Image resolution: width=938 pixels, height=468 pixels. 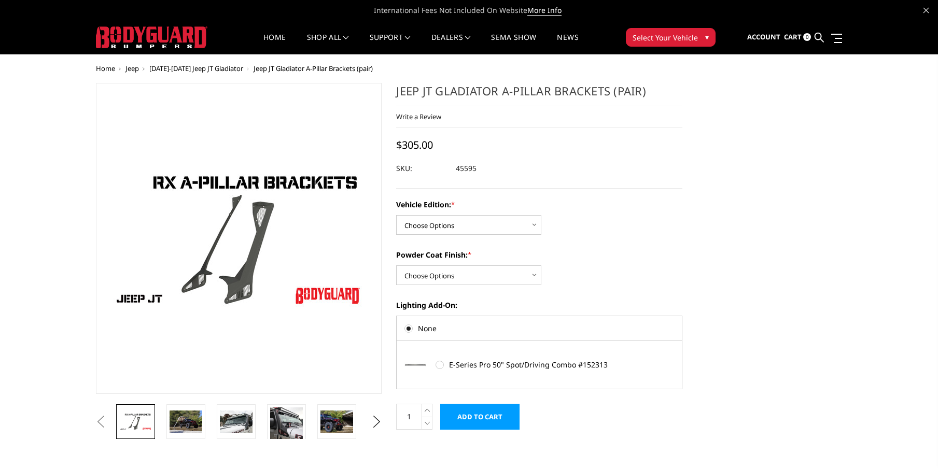 What do you see at coordinates (764, 37) in the screenshot?
I see `span: Account` at bounding box center [764, 37].